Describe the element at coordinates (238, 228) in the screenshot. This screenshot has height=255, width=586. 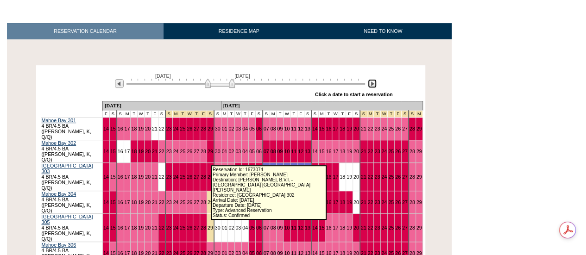
I see `a: 03` at that location.